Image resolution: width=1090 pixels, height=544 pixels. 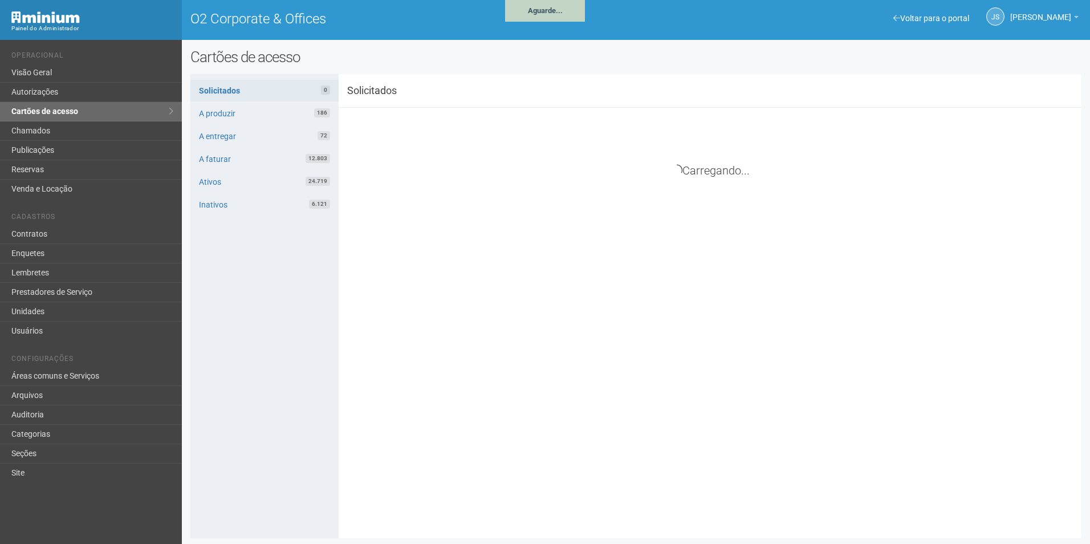 What do you see at coordinates (92, 29) in the screenshot?
I see `div: Painel do Administrador` at bounding box center [92, 29].